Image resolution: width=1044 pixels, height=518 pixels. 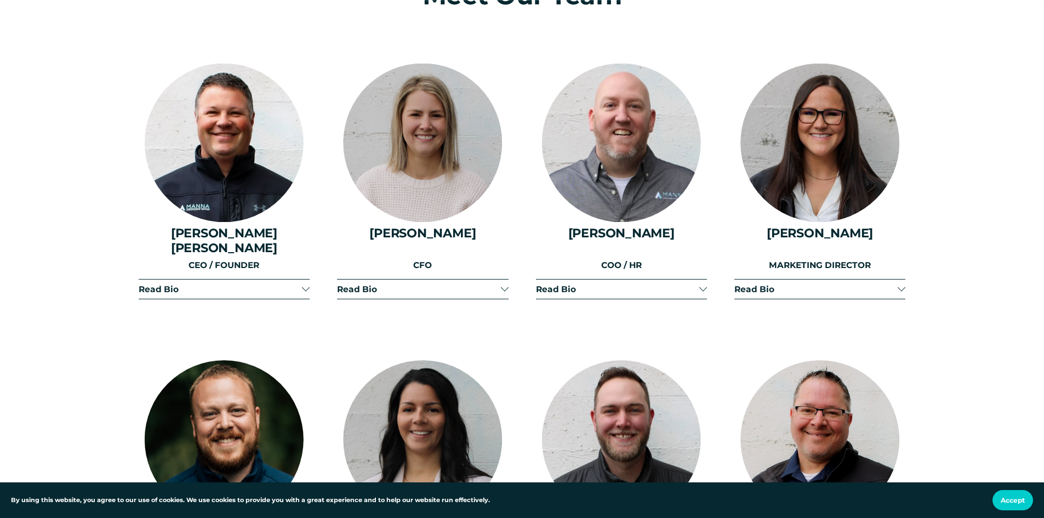 What do you see at coordinates (251, 500) in the screenshot?
I see `p: By using this website, you agree to our use of cookies. We use cookies to provide you with a grea...` at bounding box center [251, 500].